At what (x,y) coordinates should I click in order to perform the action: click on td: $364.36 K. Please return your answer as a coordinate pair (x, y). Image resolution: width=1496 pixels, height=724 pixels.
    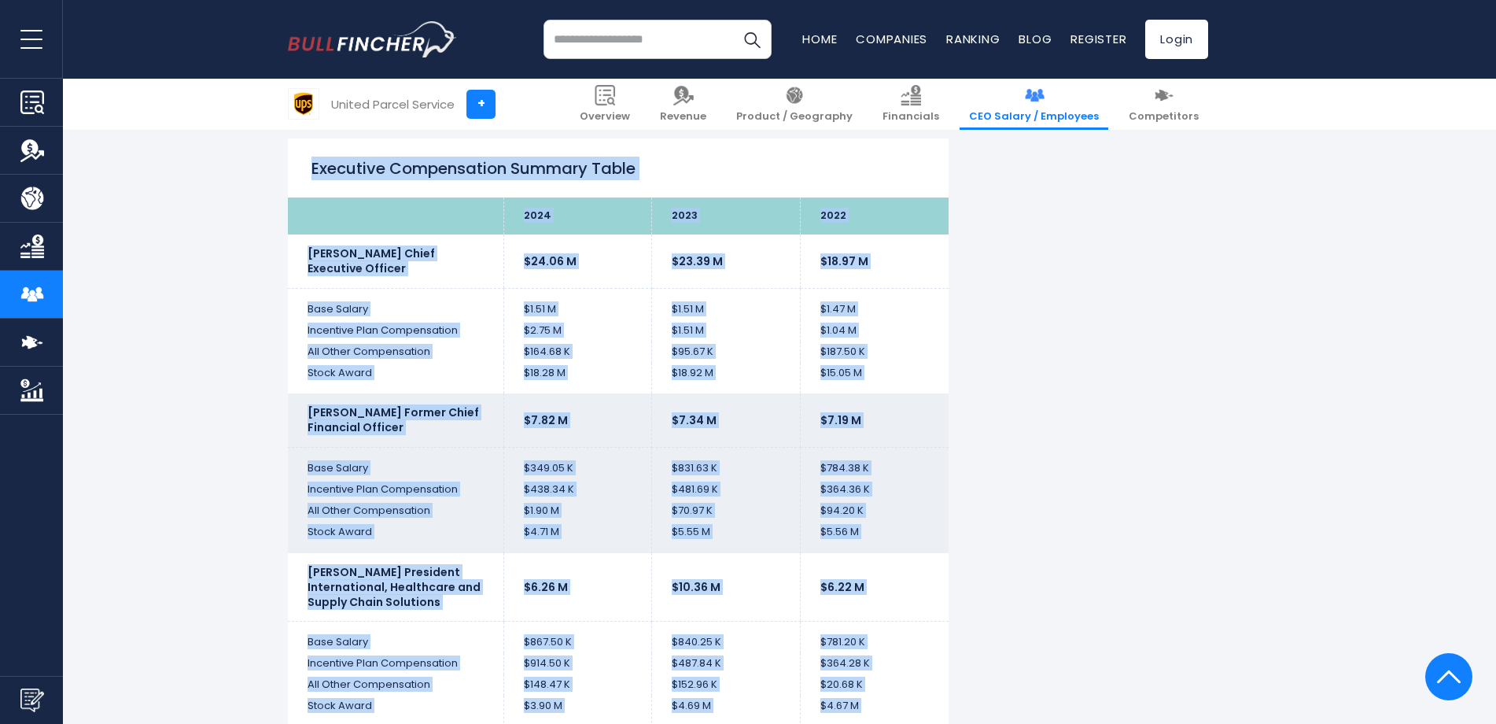
    Looking at the image, I should click on (874, 489).